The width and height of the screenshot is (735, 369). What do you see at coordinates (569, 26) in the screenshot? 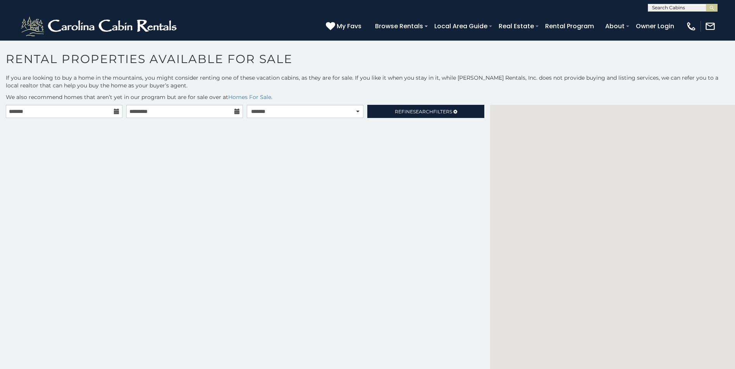
I see `a: Rental Program` at bounding box center [569, 26].